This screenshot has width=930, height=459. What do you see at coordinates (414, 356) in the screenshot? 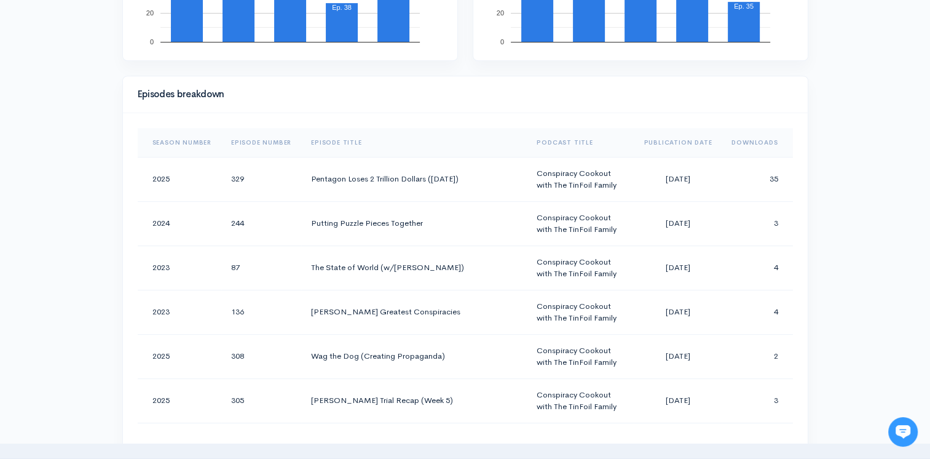
I see `td: Wag the Dog (Creating Propaganda)` at bounding box center [414, 356].